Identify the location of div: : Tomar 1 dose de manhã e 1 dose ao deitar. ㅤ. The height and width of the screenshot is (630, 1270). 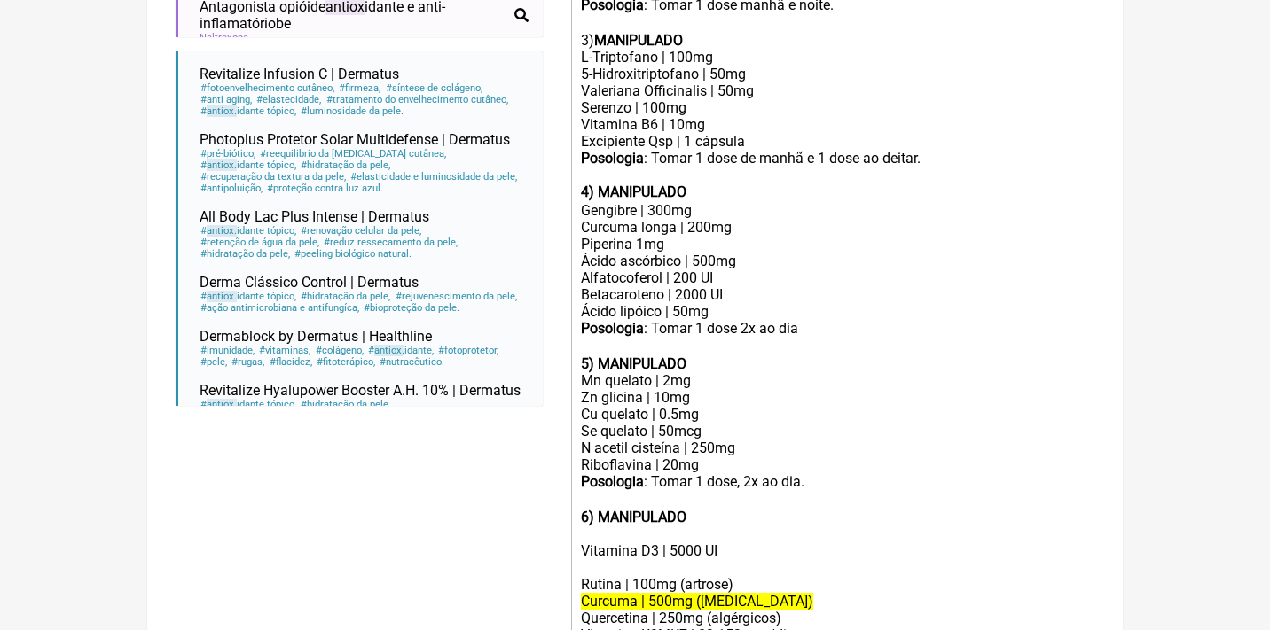
(833, 176).